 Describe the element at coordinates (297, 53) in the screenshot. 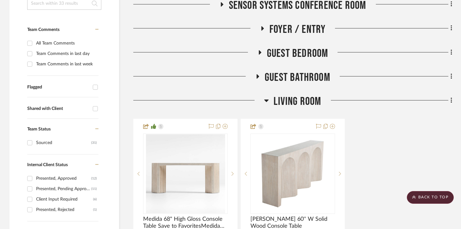

I see `span: Guest Bedroom` at that location.